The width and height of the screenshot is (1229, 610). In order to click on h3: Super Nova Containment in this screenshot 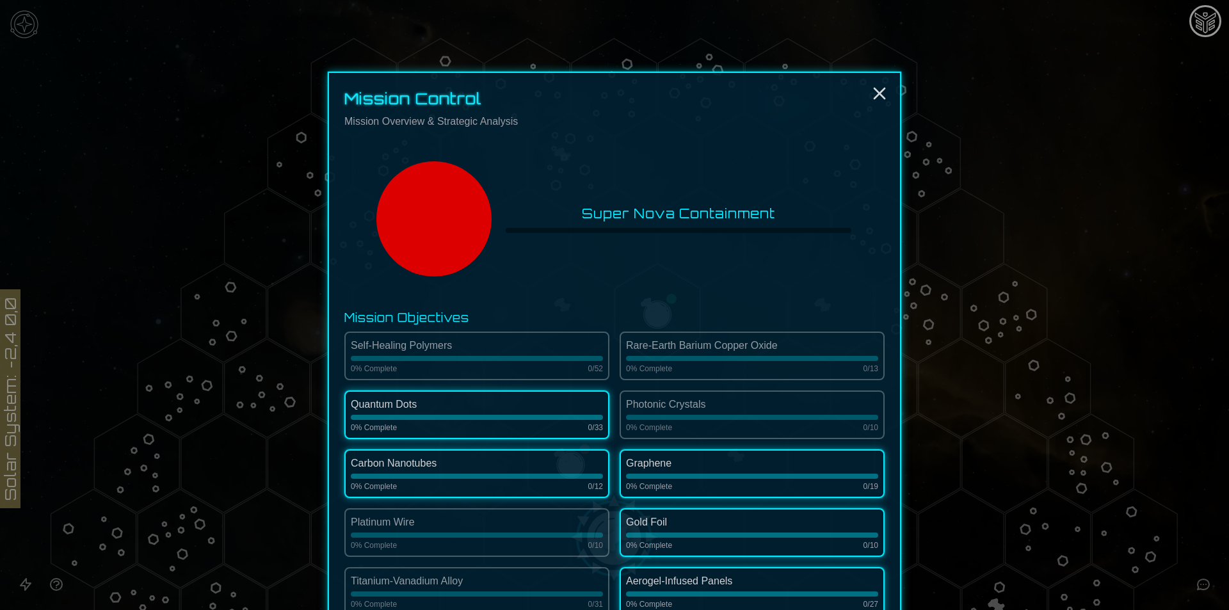, I will do `click(679, 214)`.